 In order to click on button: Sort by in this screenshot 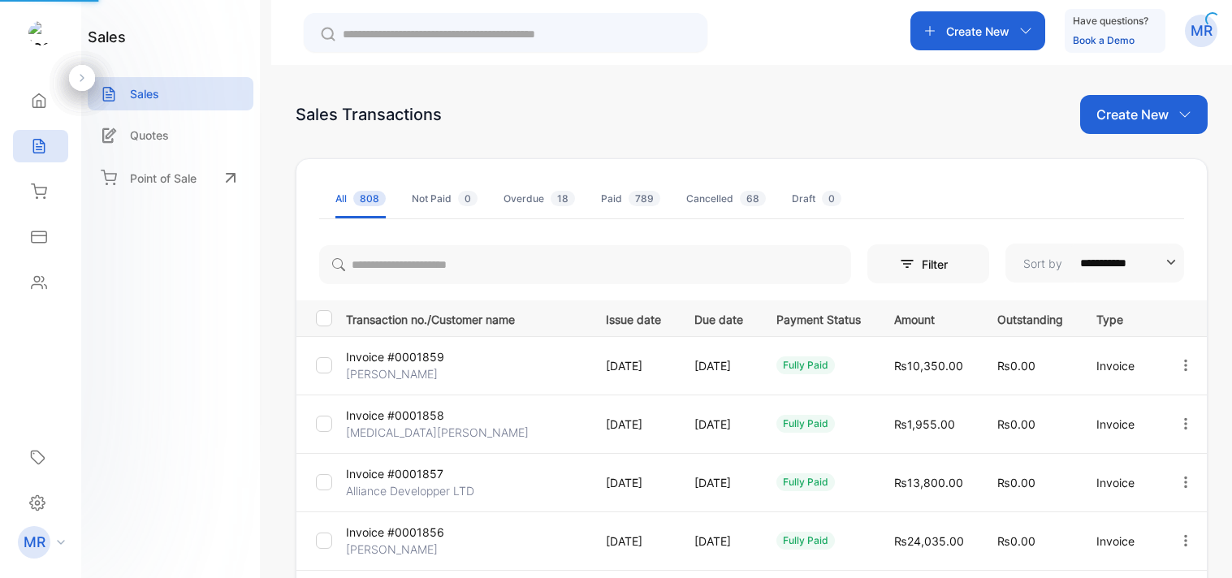, I will do `click(1095, 263)`.